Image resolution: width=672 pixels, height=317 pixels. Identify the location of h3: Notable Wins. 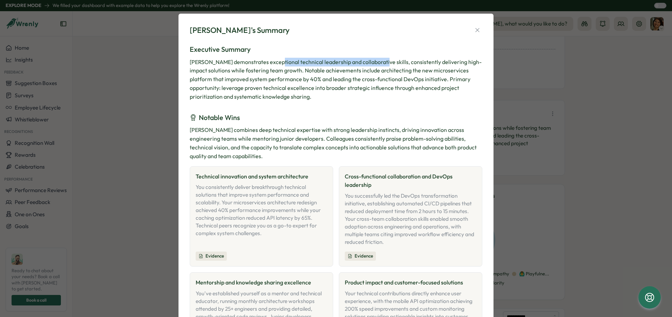
(219, 118).